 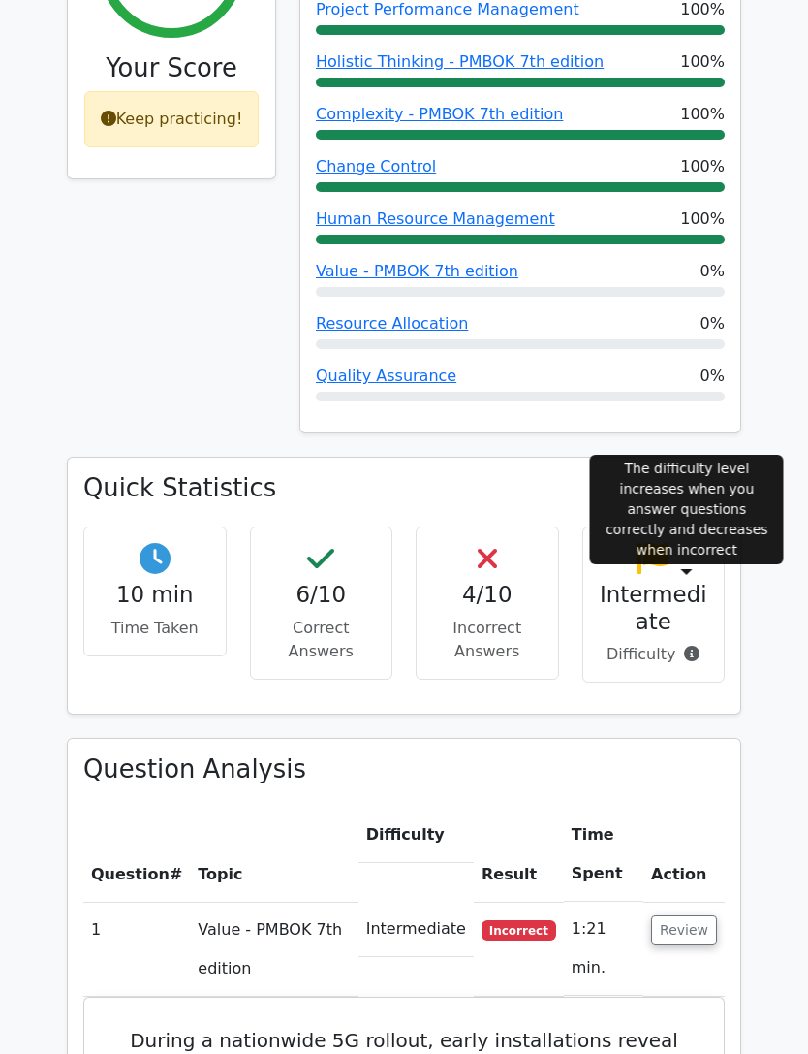 I want to click on a: Value - PMBOK 7th edition, so click(x=417, y=270).